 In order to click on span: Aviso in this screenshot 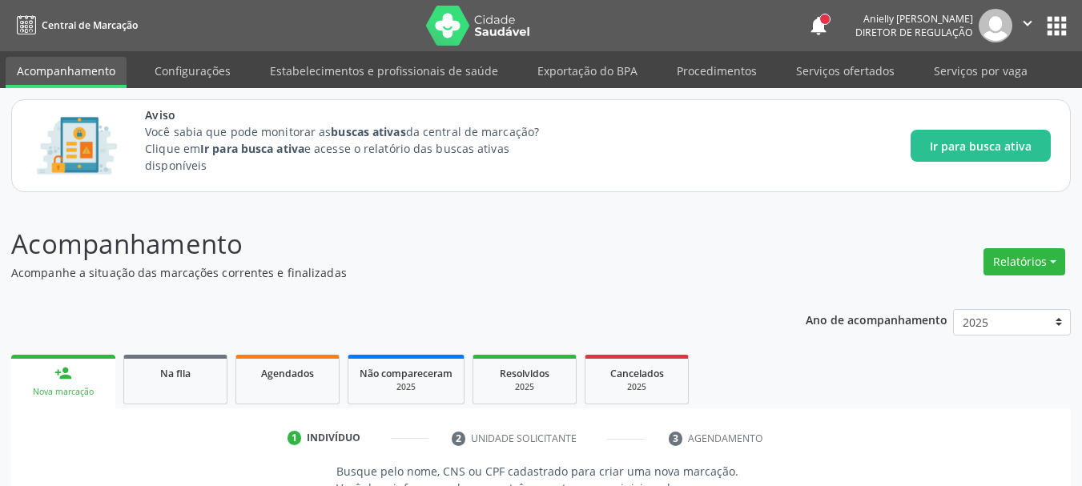, I will do `click(356, 115)`.